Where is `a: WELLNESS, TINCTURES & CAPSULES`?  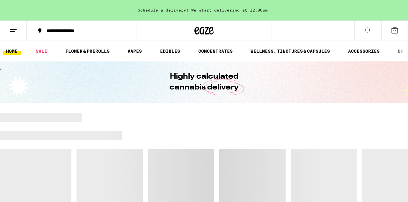 a: WELLNESS, TINCTURES & CAPSULES is located at coordinates (290, 51).